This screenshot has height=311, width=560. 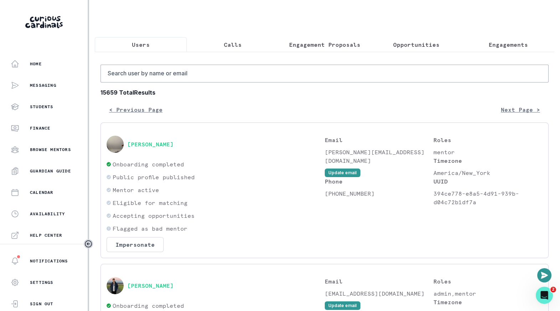 I want to click on p: Students, so click(x=42, y=107).